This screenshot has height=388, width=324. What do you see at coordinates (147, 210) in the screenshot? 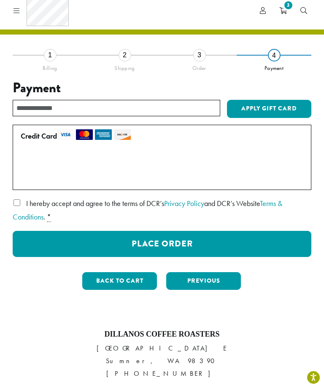
I see `span: I hereby accept and agree to the terms of DCR’s and DCR’s Website .` at bounding box center [147, 210].